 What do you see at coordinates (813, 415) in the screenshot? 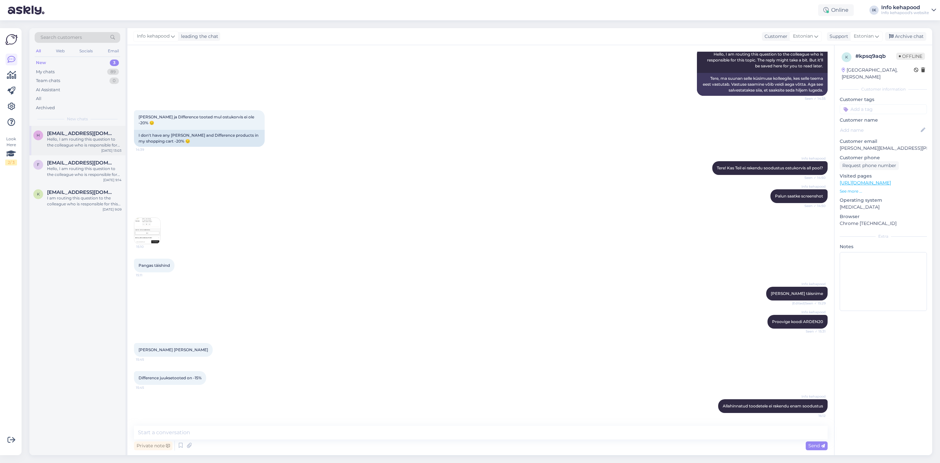
I see `span: 16:12` at bounding box center [813, 415].